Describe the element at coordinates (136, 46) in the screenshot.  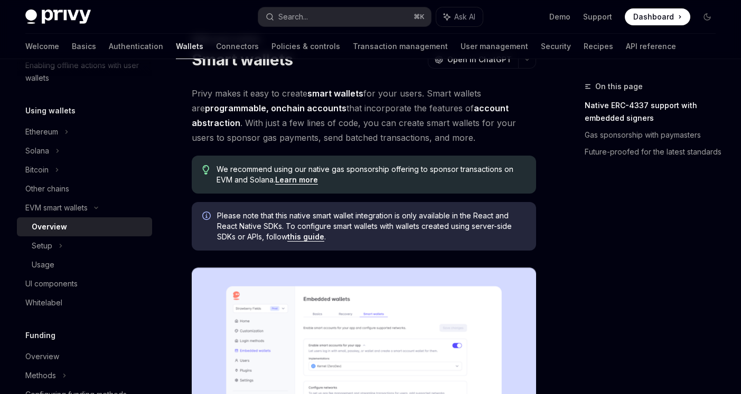
I see `a: Authentication` at that location.